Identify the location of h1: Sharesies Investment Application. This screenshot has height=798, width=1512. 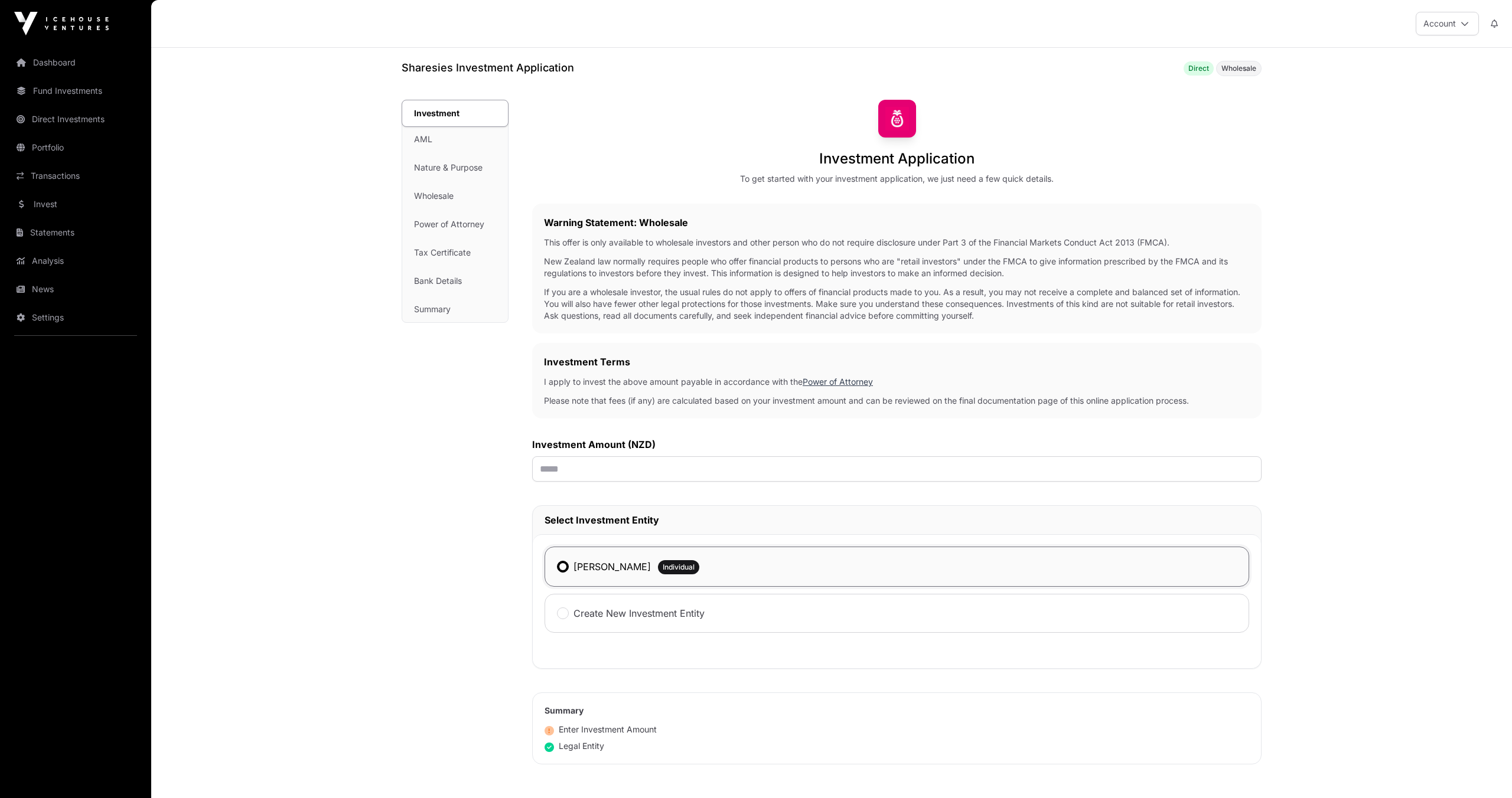
(488, 68).